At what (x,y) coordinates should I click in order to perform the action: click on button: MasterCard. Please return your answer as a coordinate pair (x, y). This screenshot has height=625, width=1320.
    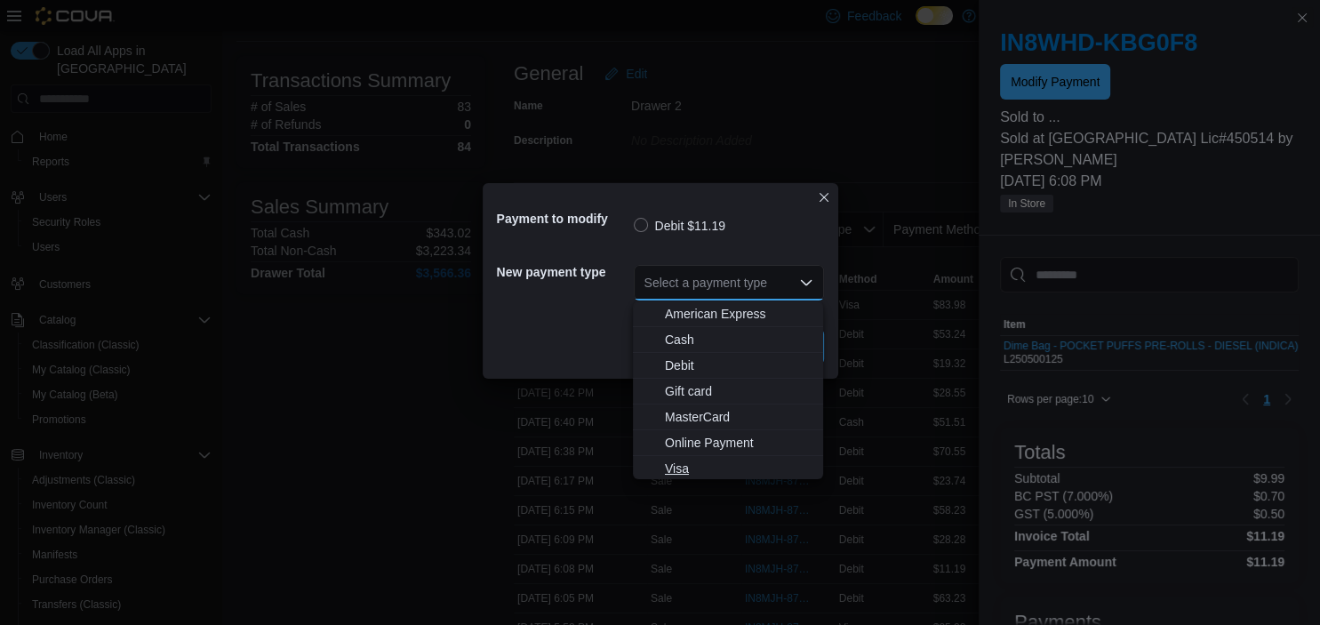
    Looking at the image, I should click on (728, 417).